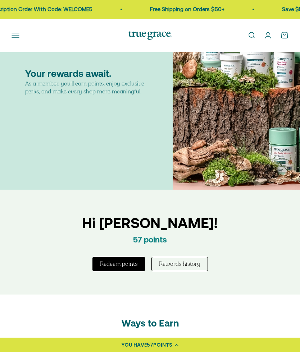 The width and height of the screenshot is (300, 352). What do you see at coordinates (86, 74) in the screenshot?
I see `div: Your rewards await.` at bounding box center [86, 74].